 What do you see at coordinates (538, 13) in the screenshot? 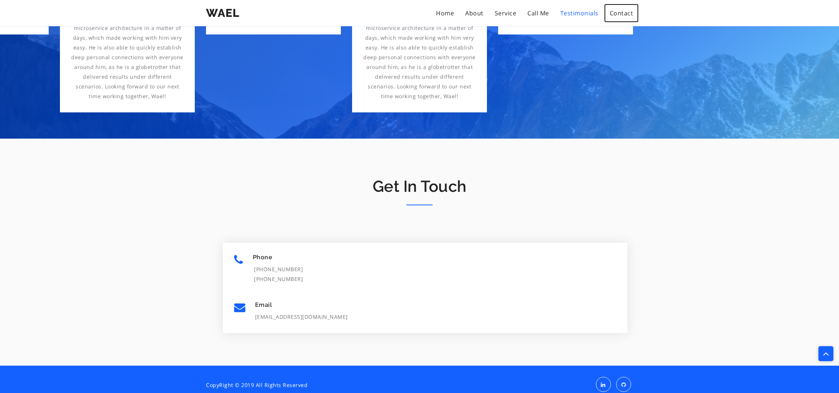
I see `a: Call me` at bounding box center [538, 13].